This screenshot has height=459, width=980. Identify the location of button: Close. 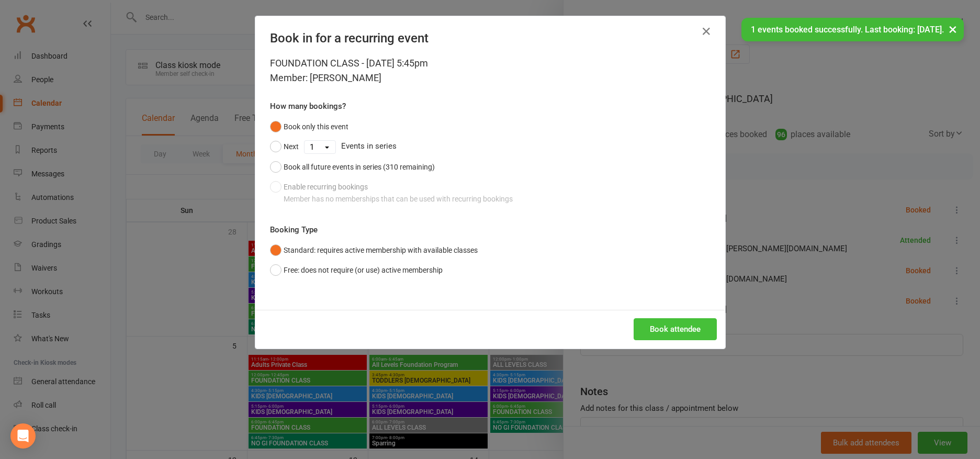
(706, 31).